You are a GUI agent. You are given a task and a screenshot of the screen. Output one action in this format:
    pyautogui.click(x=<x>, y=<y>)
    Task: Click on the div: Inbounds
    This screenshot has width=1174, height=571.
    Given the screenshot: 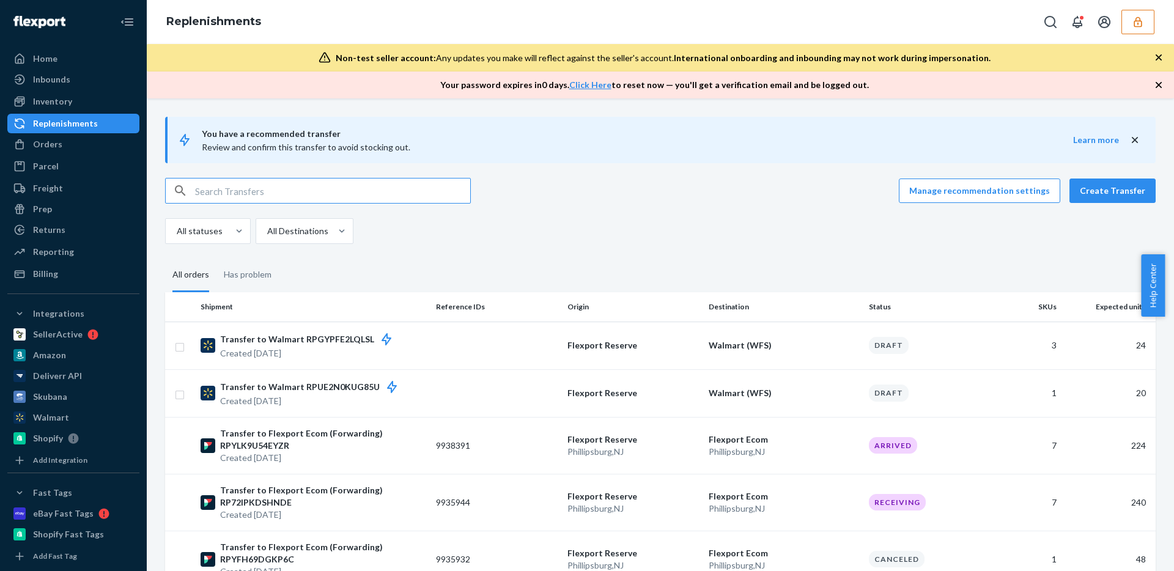 What is the action you would take?
    pyautogui.click(x=51, y=80)
    